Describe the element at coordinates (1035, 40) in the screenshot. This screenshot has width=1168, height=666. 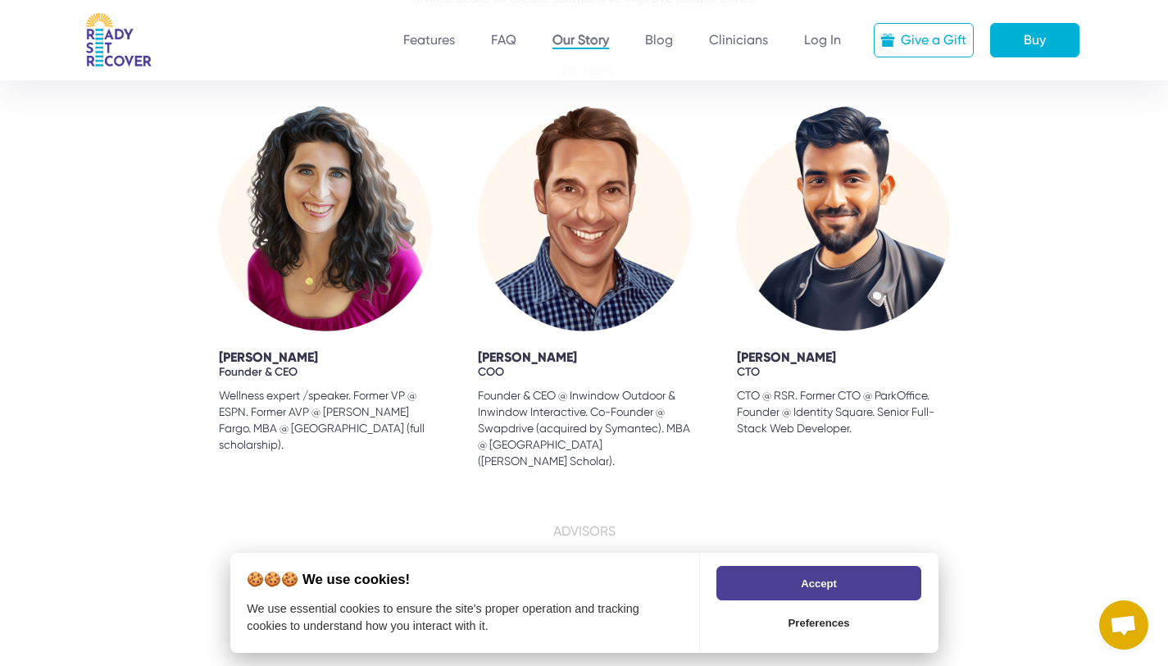
I see `a: Buy` at that location.